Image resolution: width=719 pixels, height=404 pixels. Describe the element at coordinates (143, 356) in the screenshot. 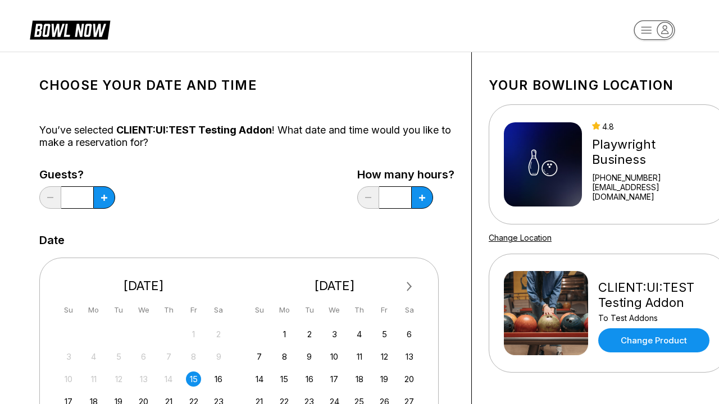

I see `div: Not available Wednesday, August 6th, 2025` at that location.